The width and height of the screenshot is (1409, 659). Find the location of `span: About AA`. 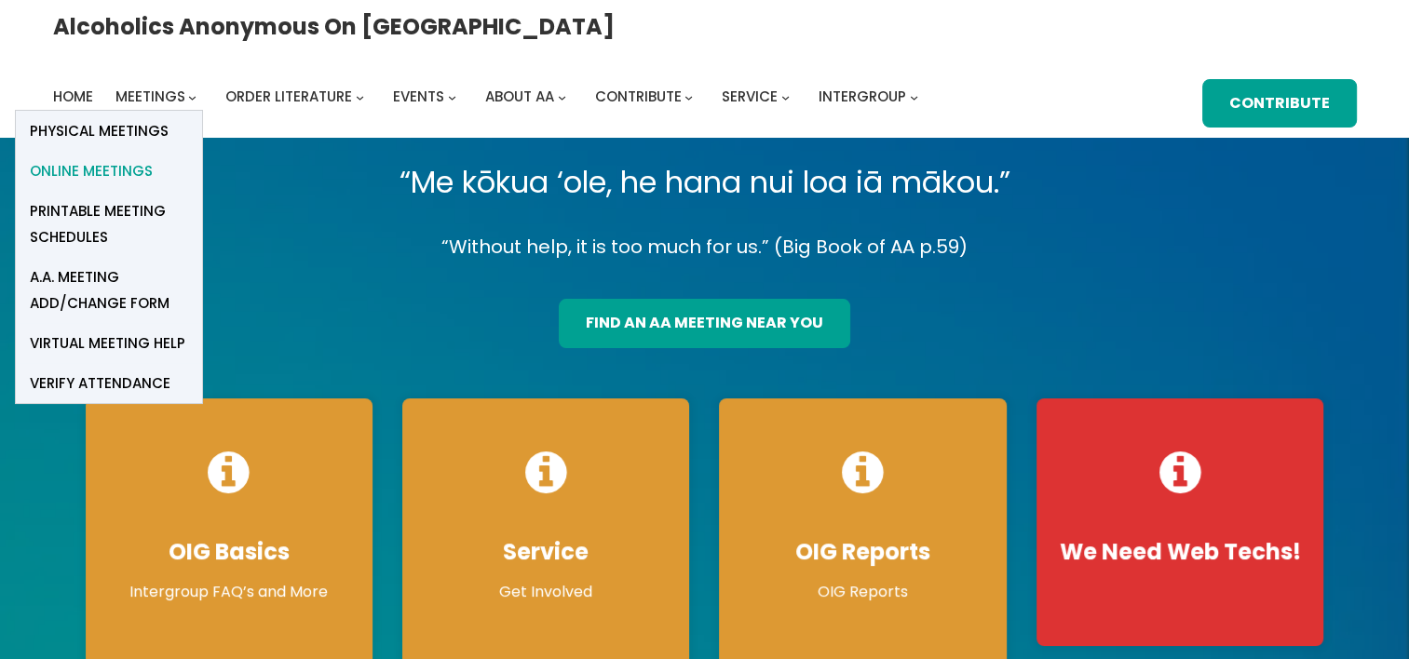

span: About AA is located at coordinates (519, 96).